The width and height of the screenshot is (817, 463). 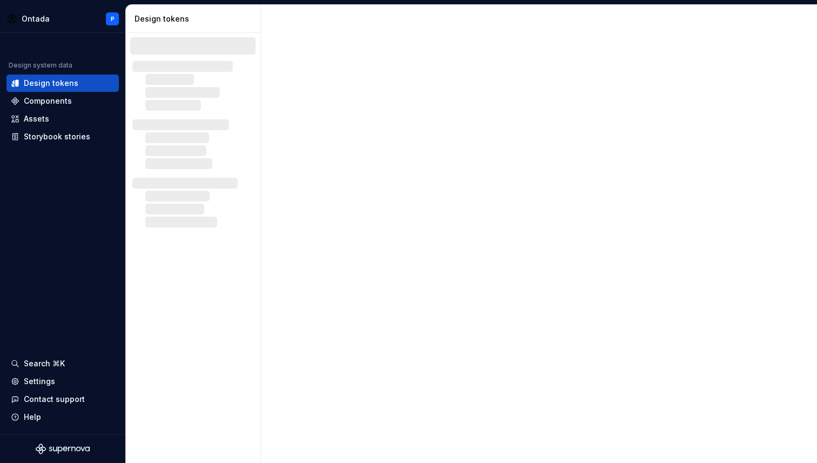 What do you see at coordinates (36, 19) in the screenshot?
I see `div: Ontada` at bounding box center [36, 19].